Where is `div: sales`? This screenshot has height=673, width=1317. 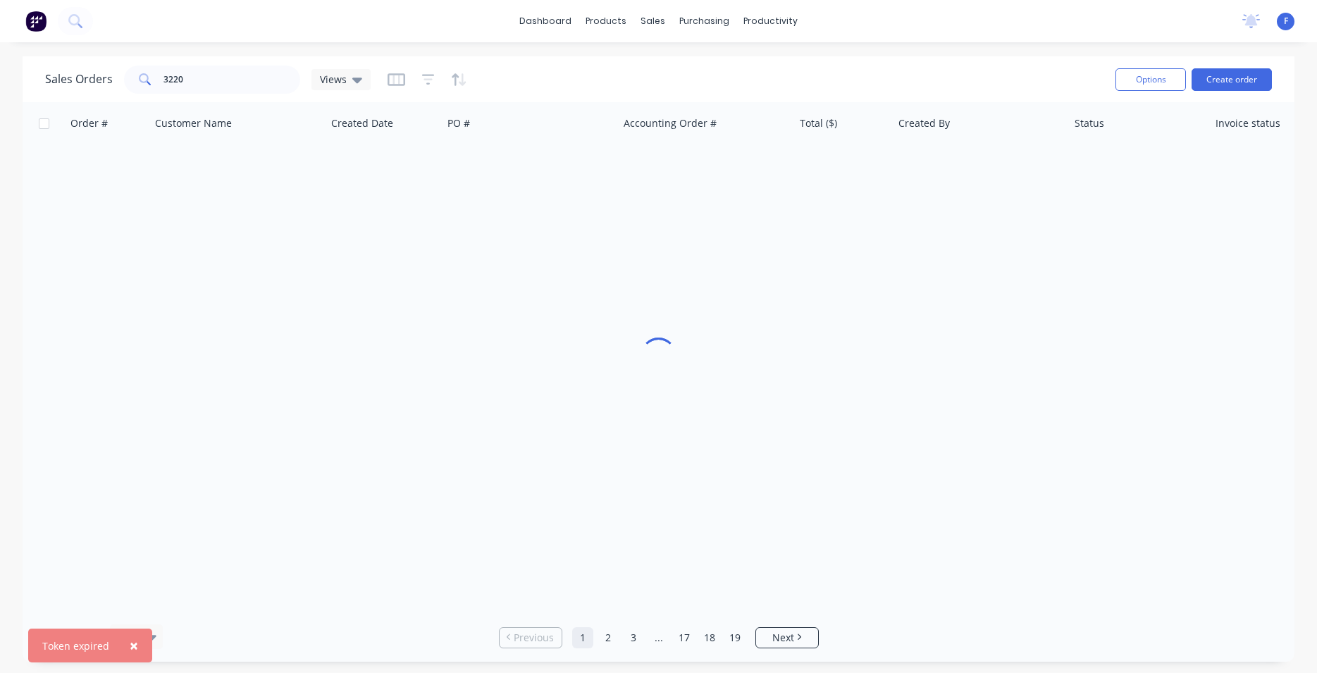 div: sales is located at coordinates (652, 21).